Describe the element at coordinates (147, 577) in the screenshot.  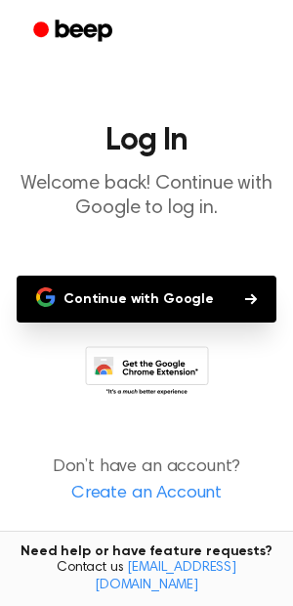
I see `span: Contact us` at that location.